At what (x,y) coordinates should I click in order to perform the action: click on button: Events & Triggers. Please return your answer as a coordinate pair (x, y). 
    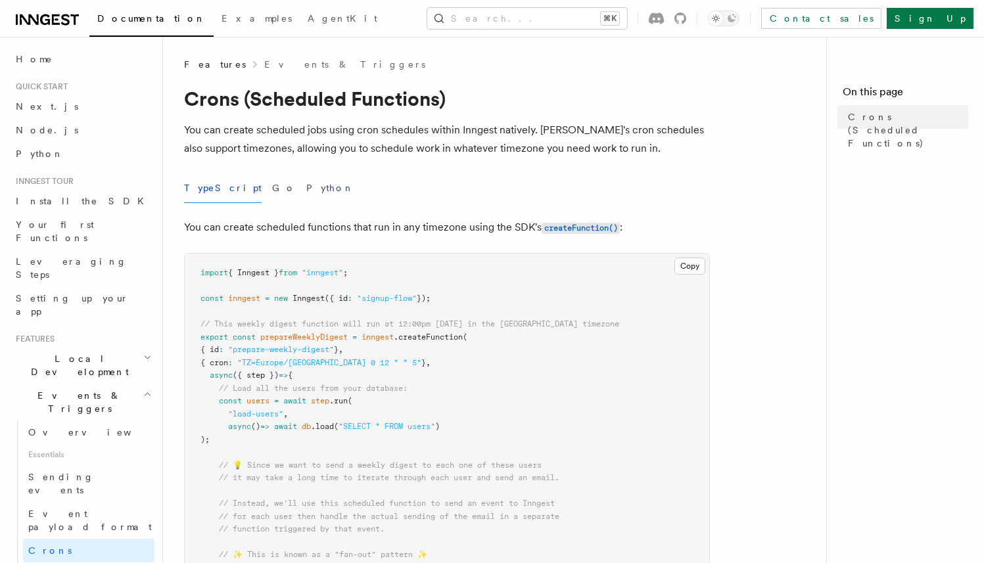
    Looking at the image, I should click on (82, 402).